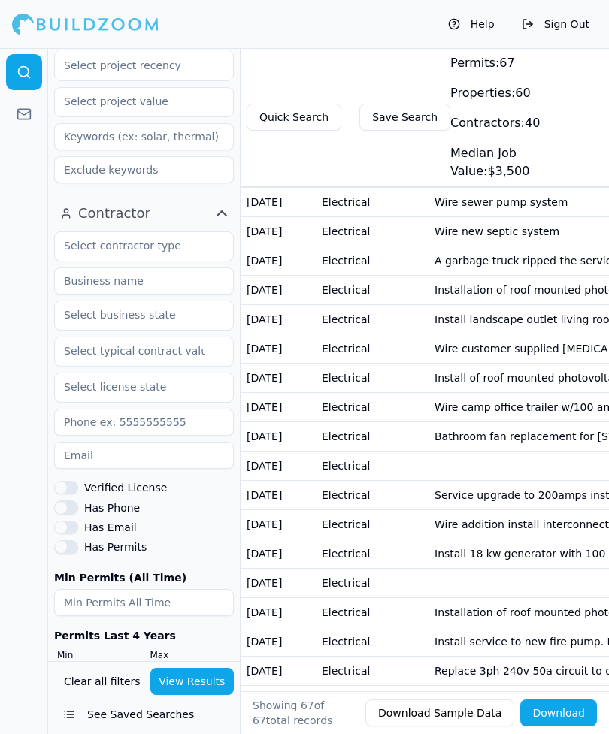 This screenshot has width=609, height=734. Describe the element at coordinates (143, 281) in the screenshot. I see `input: Business name` at that location.